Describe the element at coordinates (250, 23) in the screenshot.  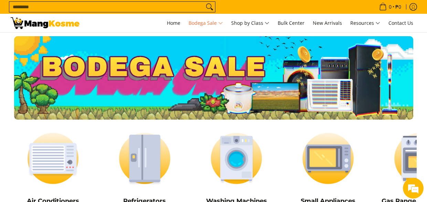
I see `span: Shop by Class` at that location.